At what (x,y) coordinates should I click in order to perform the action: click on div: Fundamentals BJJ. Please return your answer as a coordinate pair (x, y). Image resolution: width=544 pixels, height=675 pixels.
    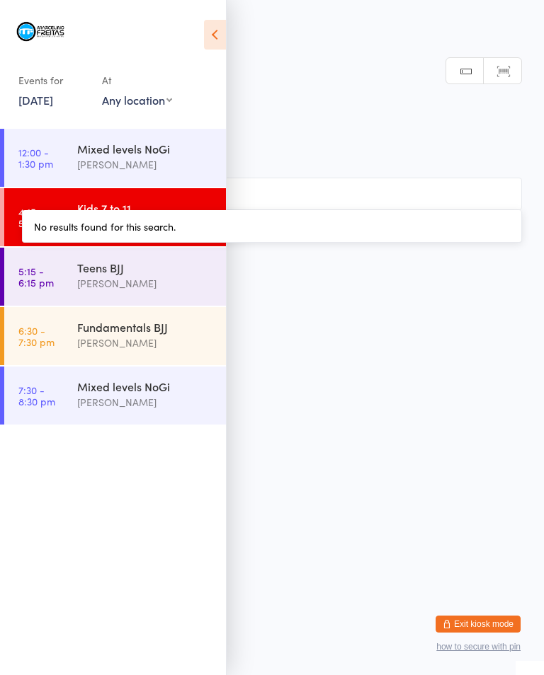
    Looking at the image, I should click on (145, 327).